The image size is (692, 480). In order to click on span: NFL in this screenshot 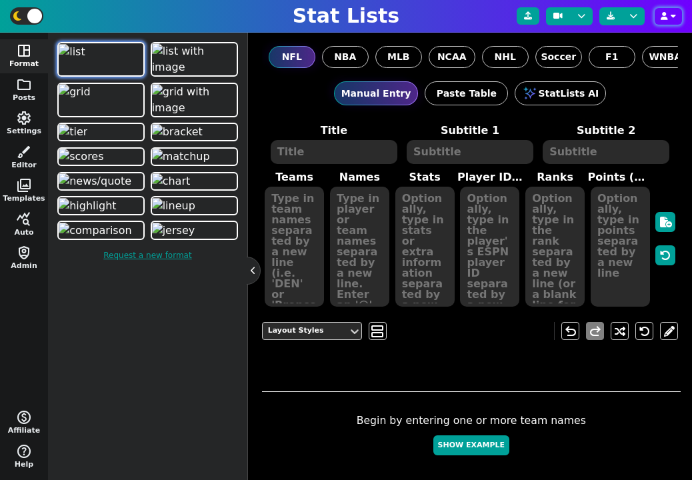, I will do `click(292, 57)`.